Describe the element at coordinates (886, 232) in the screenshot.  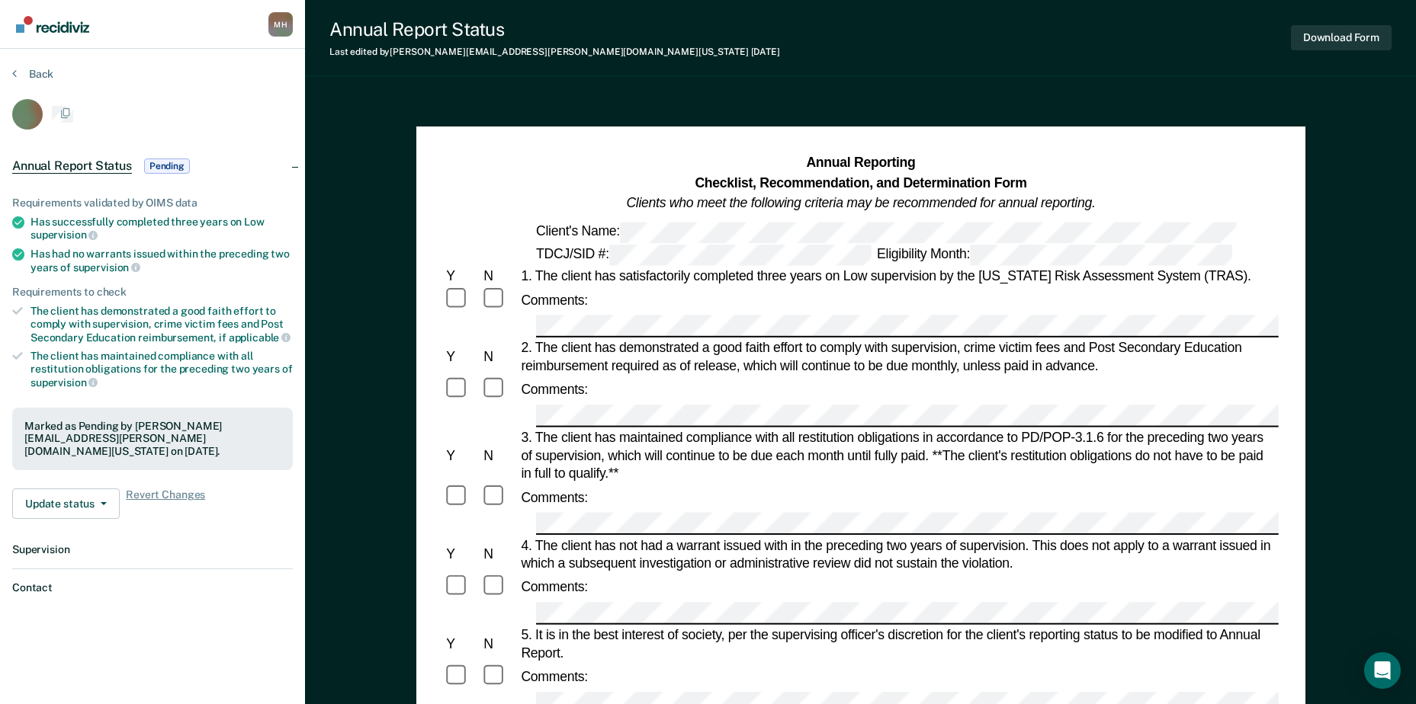
I see `div: Client's Name:` at that location.